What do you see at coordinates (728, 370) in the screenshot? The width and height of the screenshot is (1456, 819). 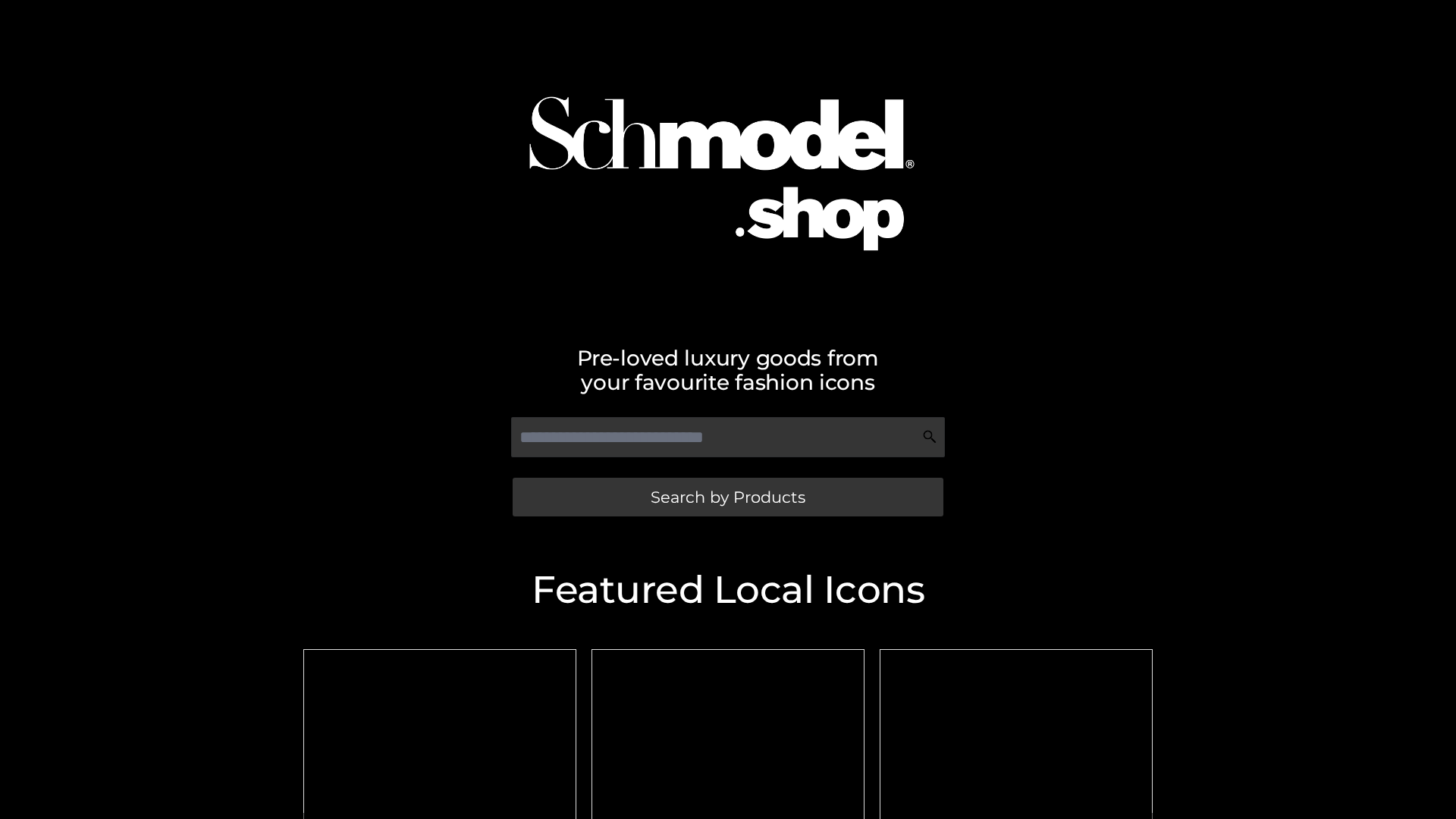 I see `h2: Pre-loved luxury goods from your favourite fashion icons` at bounding box center [728, 370].